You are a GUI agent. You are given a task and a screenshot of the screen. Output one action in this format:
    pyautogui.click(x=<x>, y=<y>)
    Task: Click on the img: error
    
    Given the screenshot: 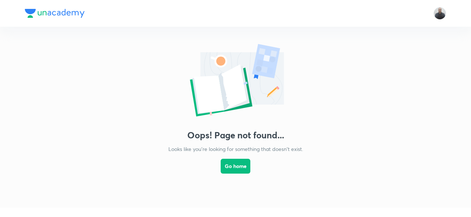 What is the action you would take?
    pyautogui.click(x=235, y=81)
    